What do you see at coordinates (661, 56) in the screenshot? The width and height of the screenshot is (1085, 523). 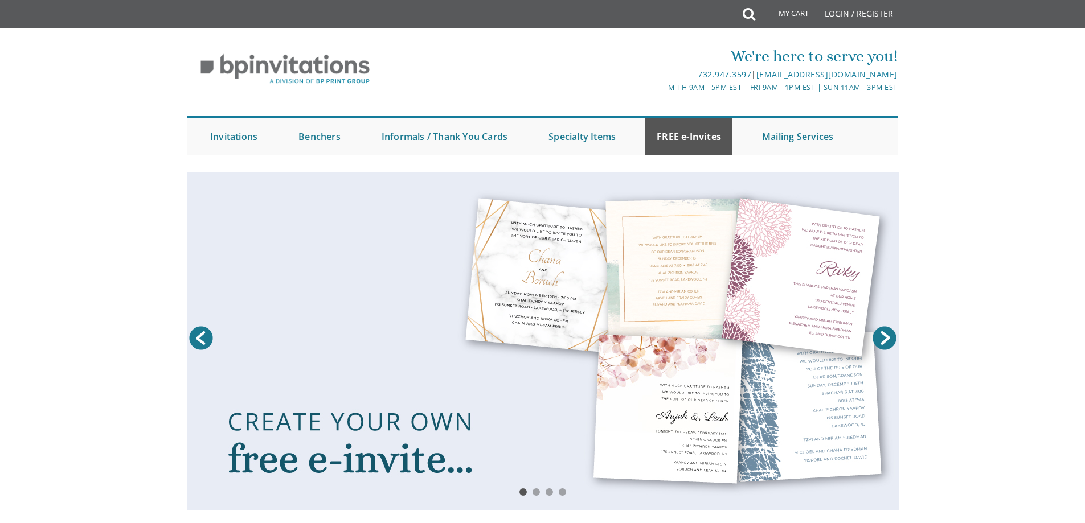 I see `div: We're here to serve you!` at bounding box center [661, 56].